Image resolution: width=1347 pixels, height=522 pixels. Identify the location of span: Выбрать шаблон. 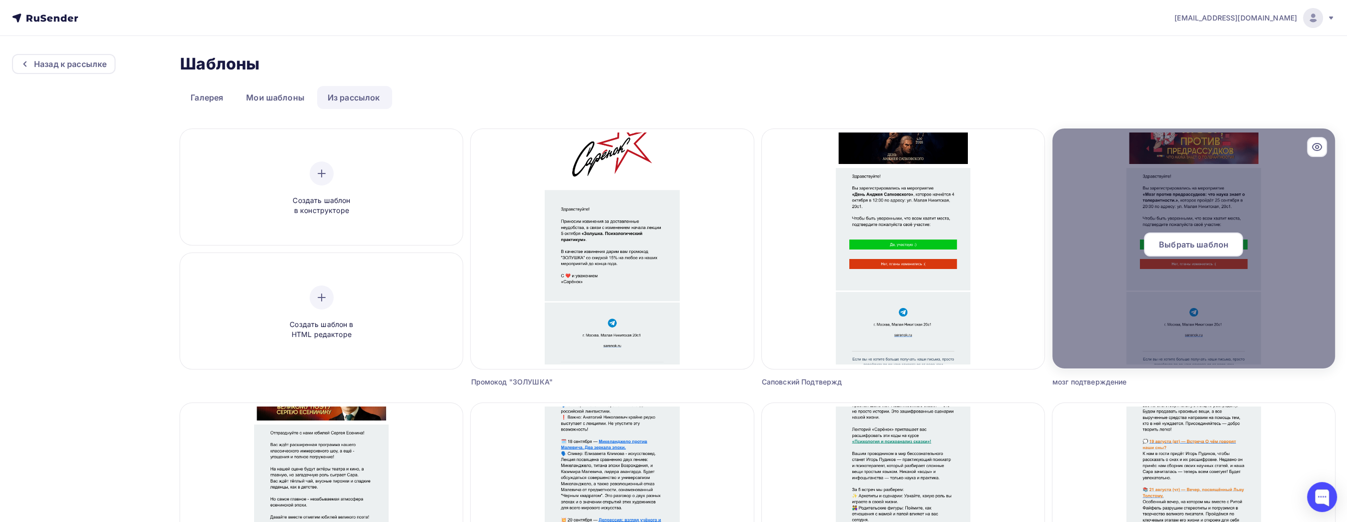
(1194, 245).